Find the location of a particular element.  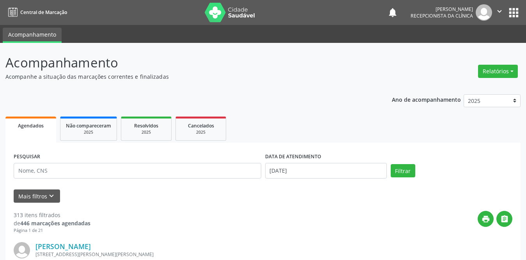

button: apps is located at coordinates (514, 12).